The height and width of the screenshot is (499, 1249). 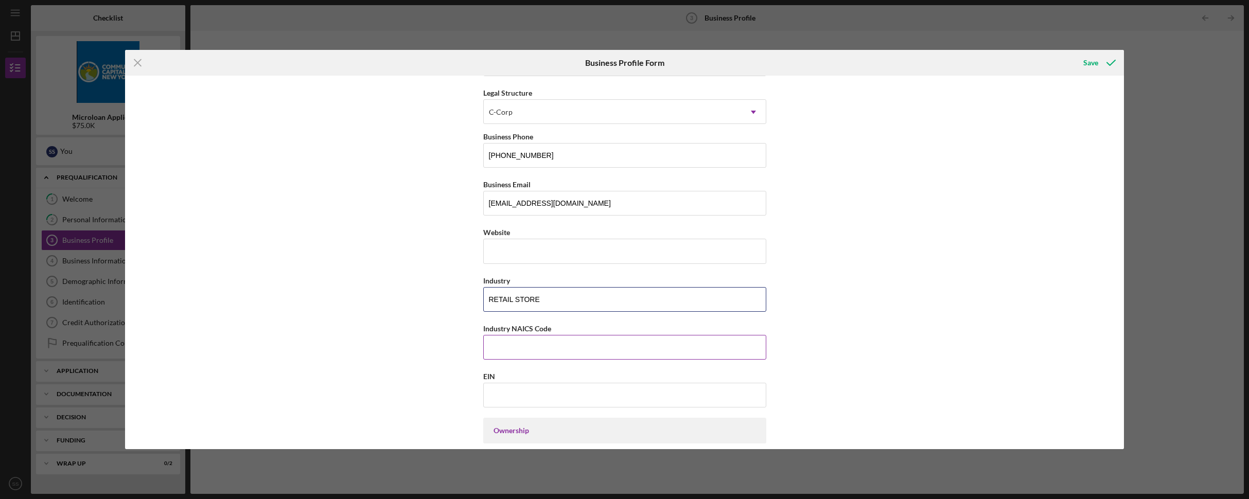 What do you see at coordinates (501, 112) in the screenshot?
I see `div: C-Corp` at bounding box center [501, 112].